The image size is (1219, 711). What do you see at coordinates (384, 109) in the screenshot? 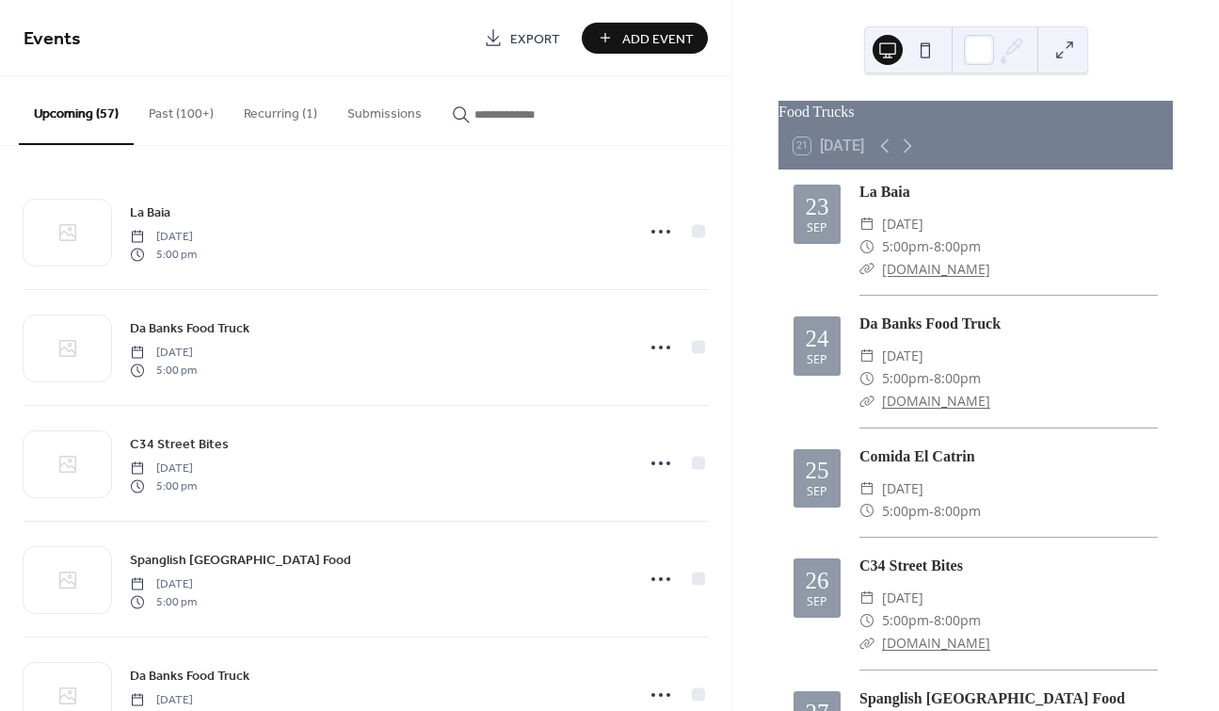
I see `button: Submissions` at bounding box center [384, 109].